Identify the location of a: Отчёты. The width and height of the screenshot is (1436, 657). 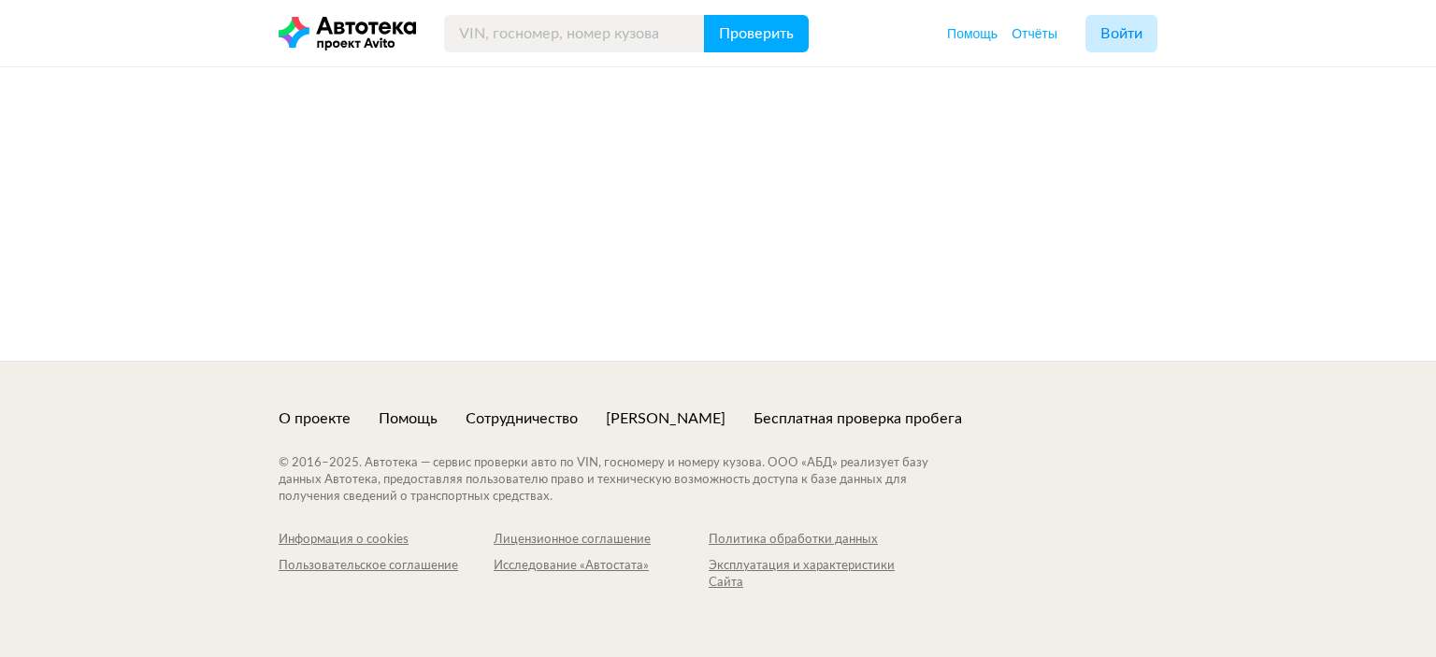
(1034, 34).